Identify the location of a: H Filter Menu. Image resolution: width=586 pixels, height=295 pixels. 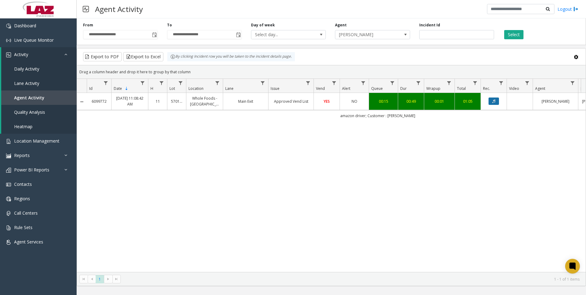
(162, 83).